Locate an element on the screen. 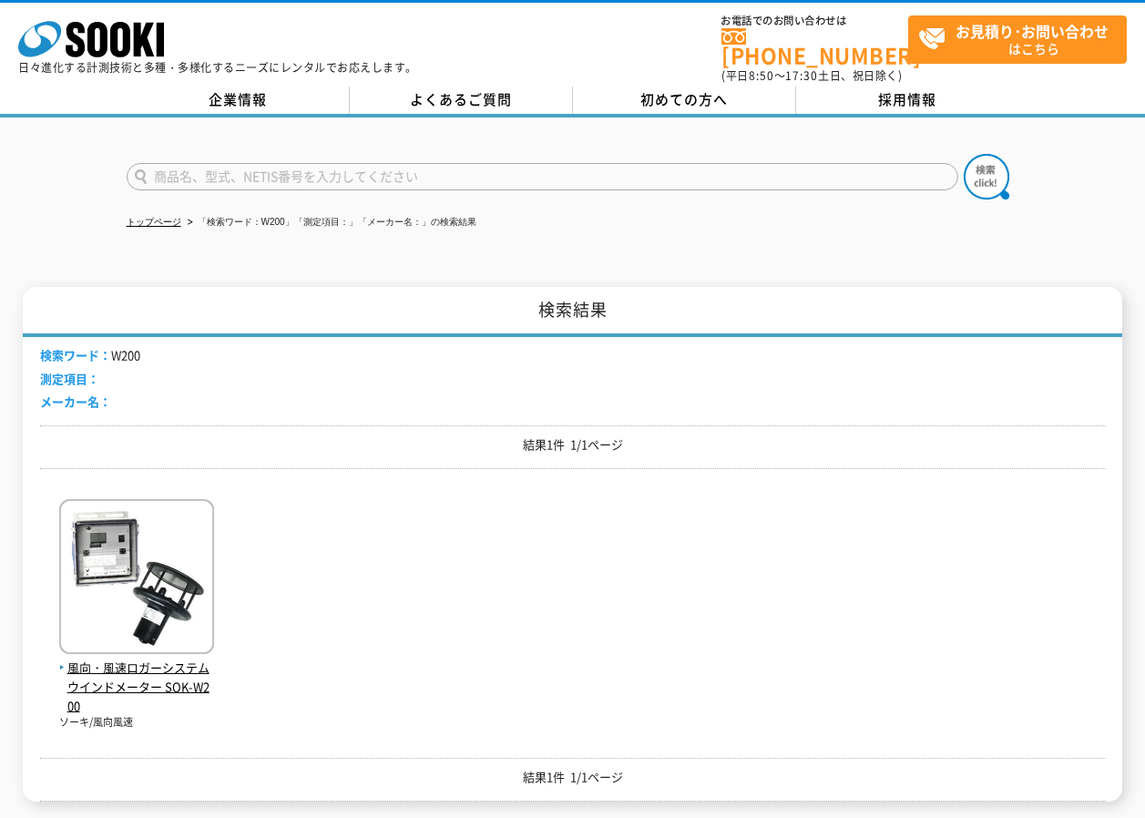 The image size is (1145, 818). a: トップページ is located at coordinates (154, 221).